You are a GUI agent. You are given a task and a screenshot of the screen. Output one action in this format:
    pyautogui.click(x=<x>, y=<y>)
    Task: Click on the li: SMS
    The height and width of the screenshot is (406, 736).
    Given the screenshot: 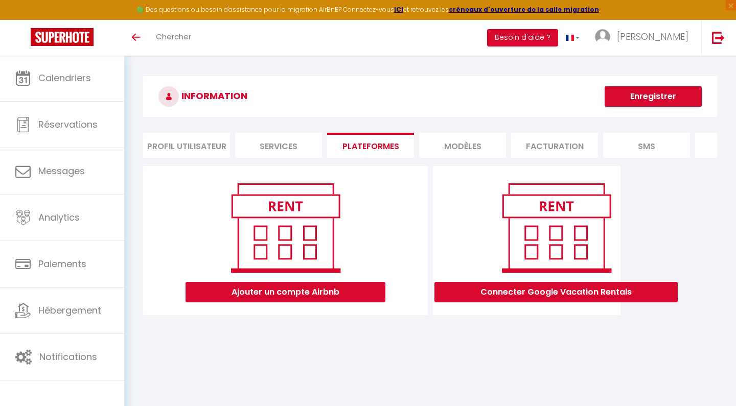 What is the action you would take?
    pyautogui.click(x=647, y=145)
    